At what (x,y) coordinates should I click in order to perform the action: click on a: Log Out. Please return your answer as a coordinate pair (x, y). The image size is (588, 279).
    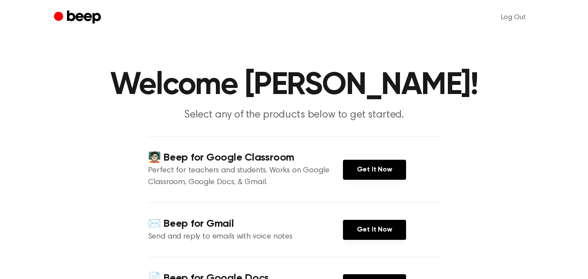
    Looking at the image, I should click on (513, 17).